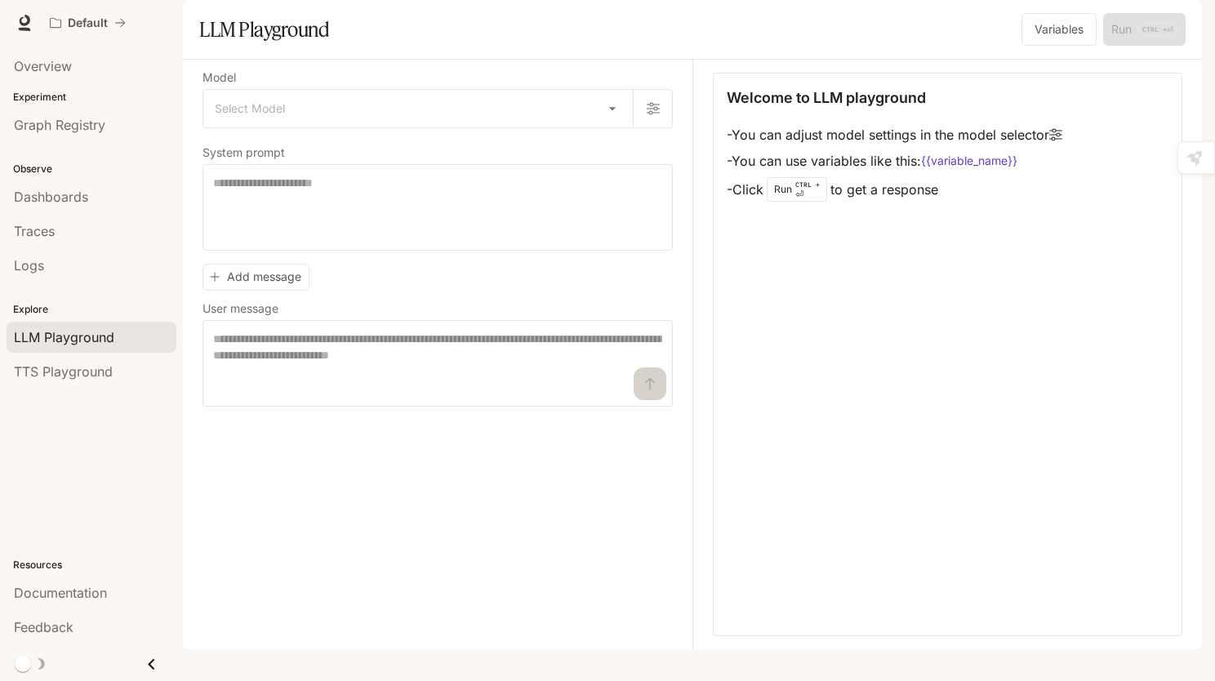 Image resolution: width=1215 pixels, height=681 pixels. Describe the element at coordinates (807, 185) in the screenshot. I see `p: CTRL +` at that location.